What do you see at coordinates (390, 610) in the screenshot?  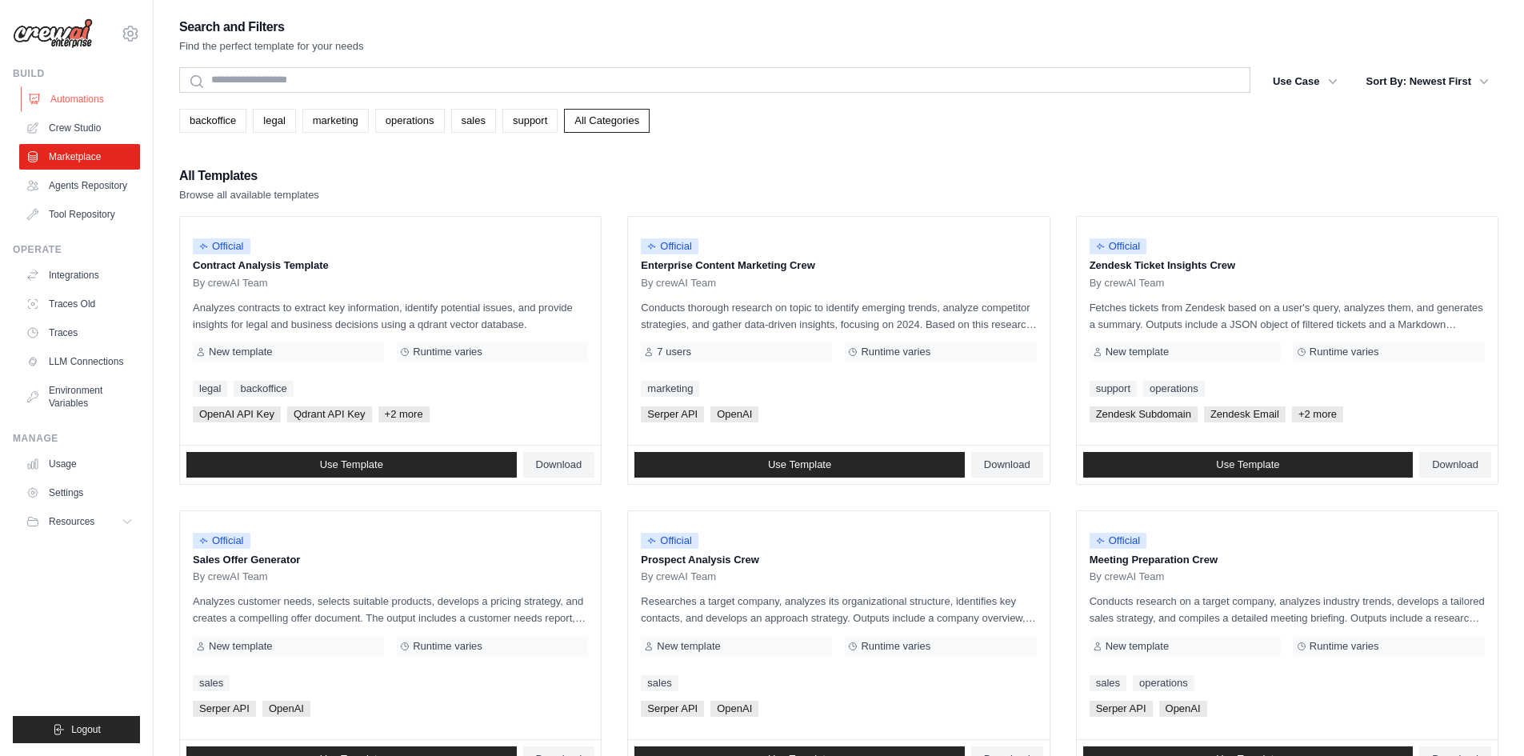 I see `p: Analyzes customer needs, selects suitable products, develops a pricing strategy, and creates a co...` at bounding box center [390, 610].